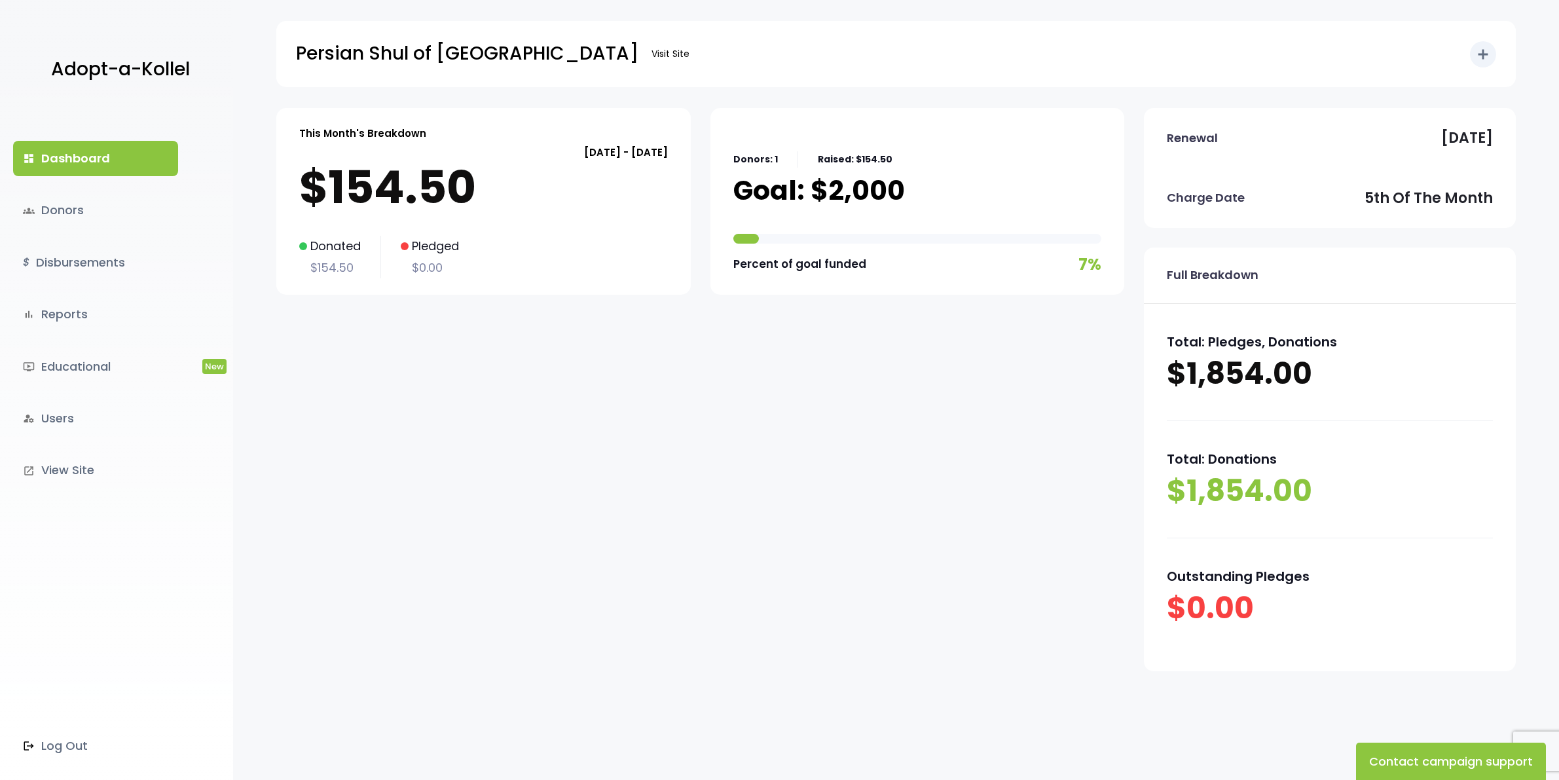  I want to click on i: launch, so click(29, 471).